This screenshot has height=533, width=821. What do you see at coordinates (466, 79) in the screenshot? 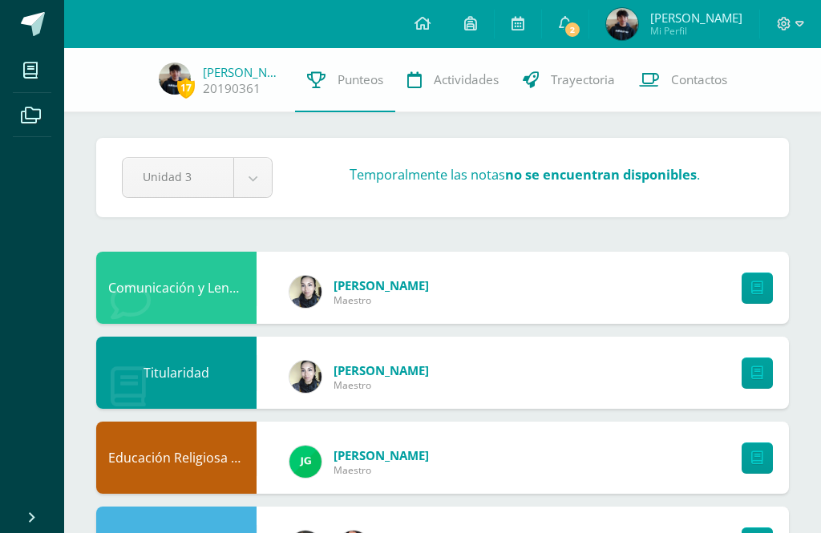
I see `span: Actividades` at bounding box center [466, 79].